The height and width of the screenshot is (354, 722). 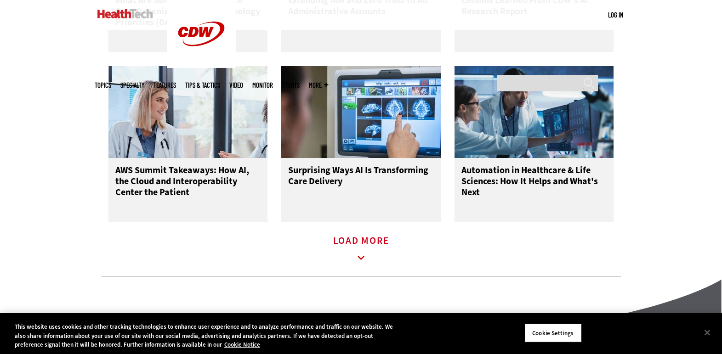 What do you see at coordinates (553, 333) in the screenshot?
I see `button: Cookie Settings` at bounding box center [553, 333].